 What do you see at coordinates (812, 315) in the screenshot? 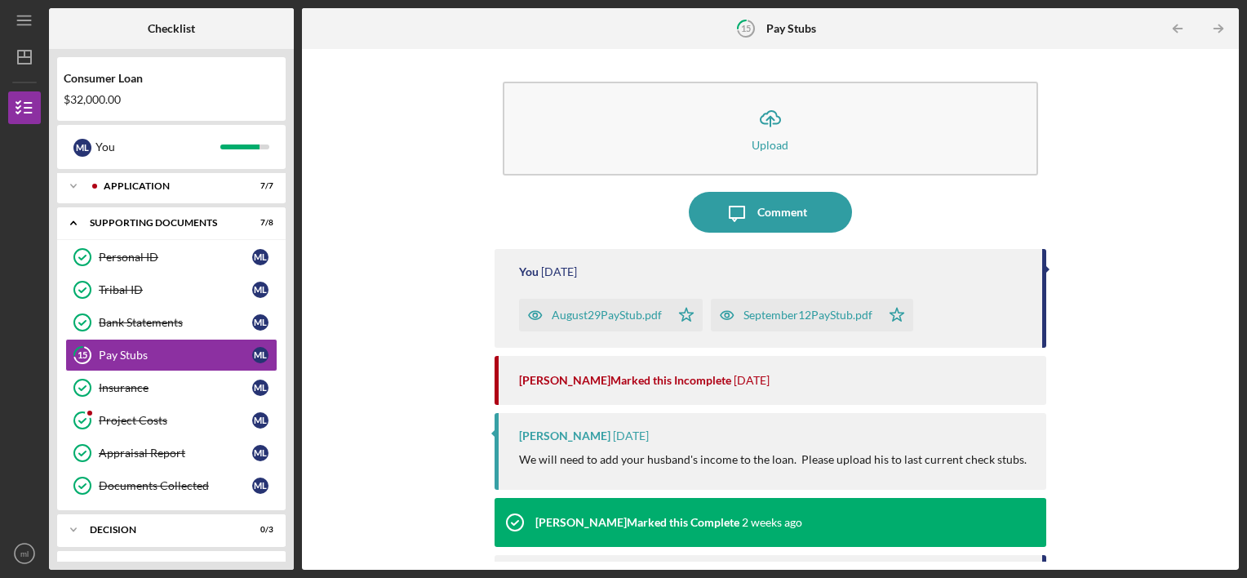
I see `button: September12PayStub.pdf` at bounding box center [812, 315].